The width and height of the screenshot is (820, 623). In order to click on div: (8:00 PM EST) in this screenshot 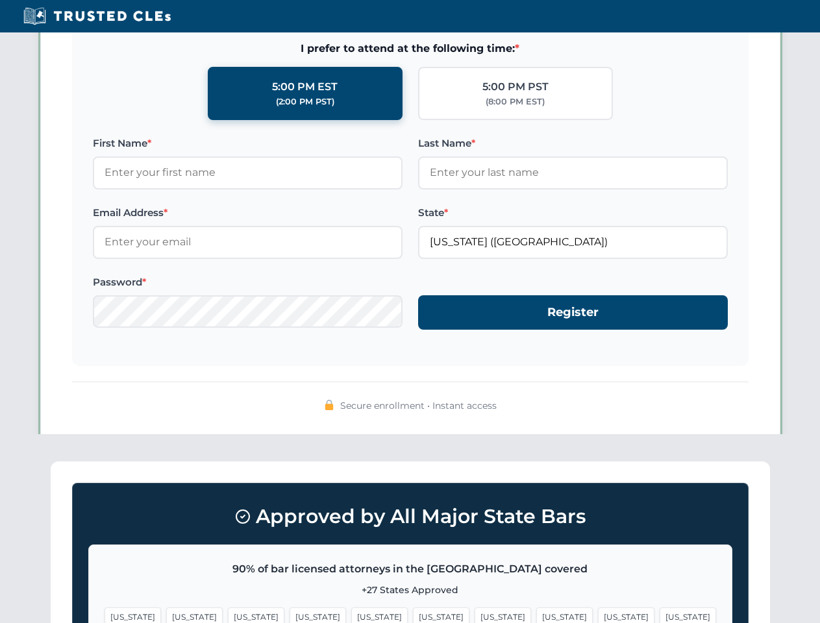, I will do `click(515, 102)`.